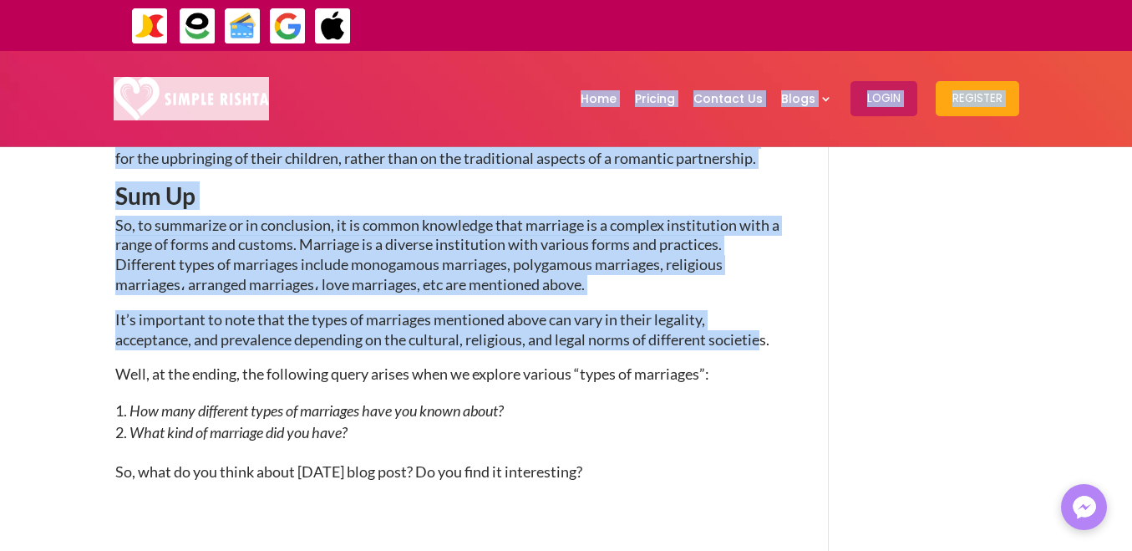 The height and width of the screenshot is (551, 1132). I want to click on p: Well, at the ending, the following query arises when we explore various “types of marriages”:, so click(447, 382).